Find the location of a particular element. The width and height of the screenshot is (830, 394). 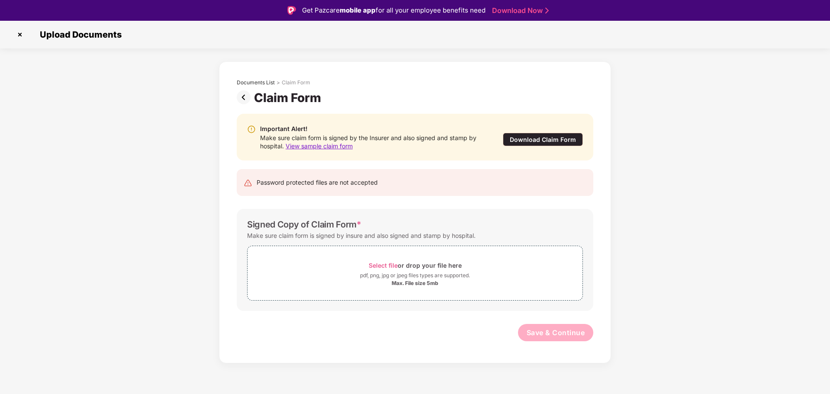

div: Make sure claim form is signed by the Insurer and also signed and stamp by hospital. is located at coordinates (373, 142).